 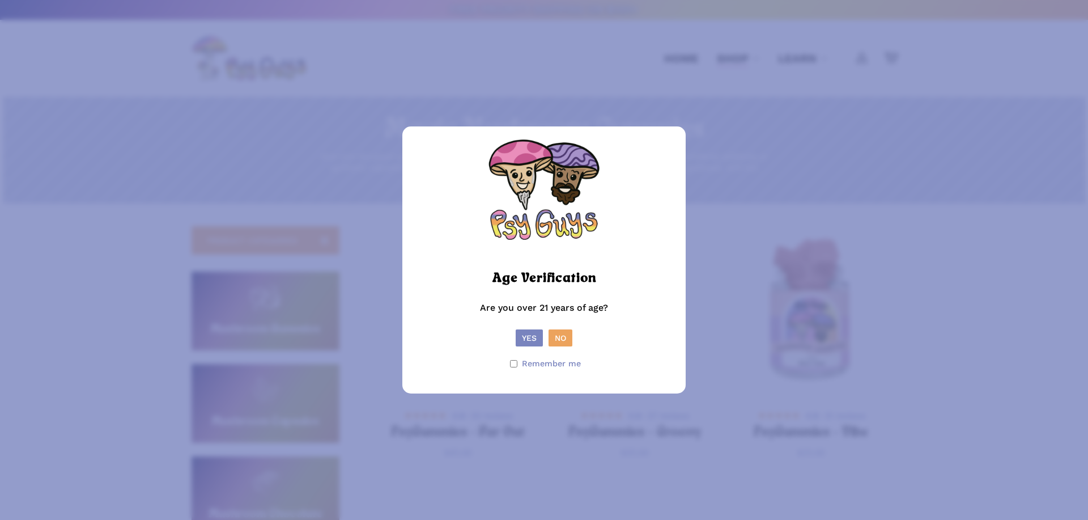 I want to click on span: Remember me, so click(x=552, y=363).